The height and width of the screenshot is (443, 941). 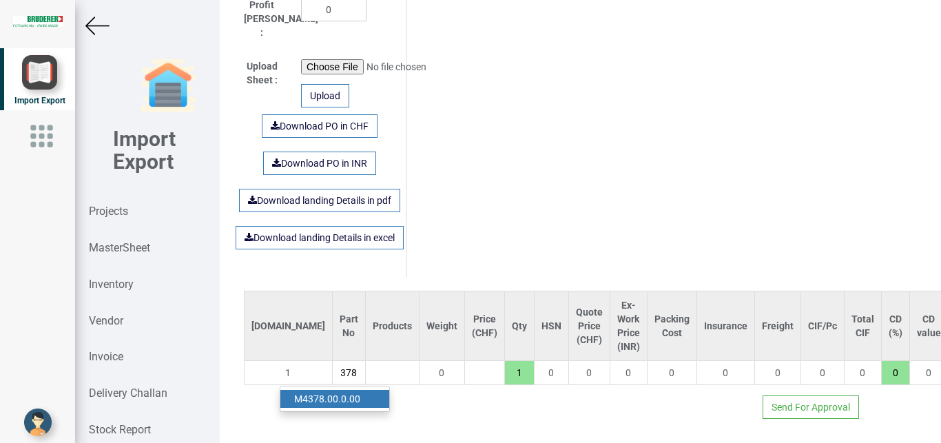 I want to click on strong: Invoice, so click(x=106, y=356).